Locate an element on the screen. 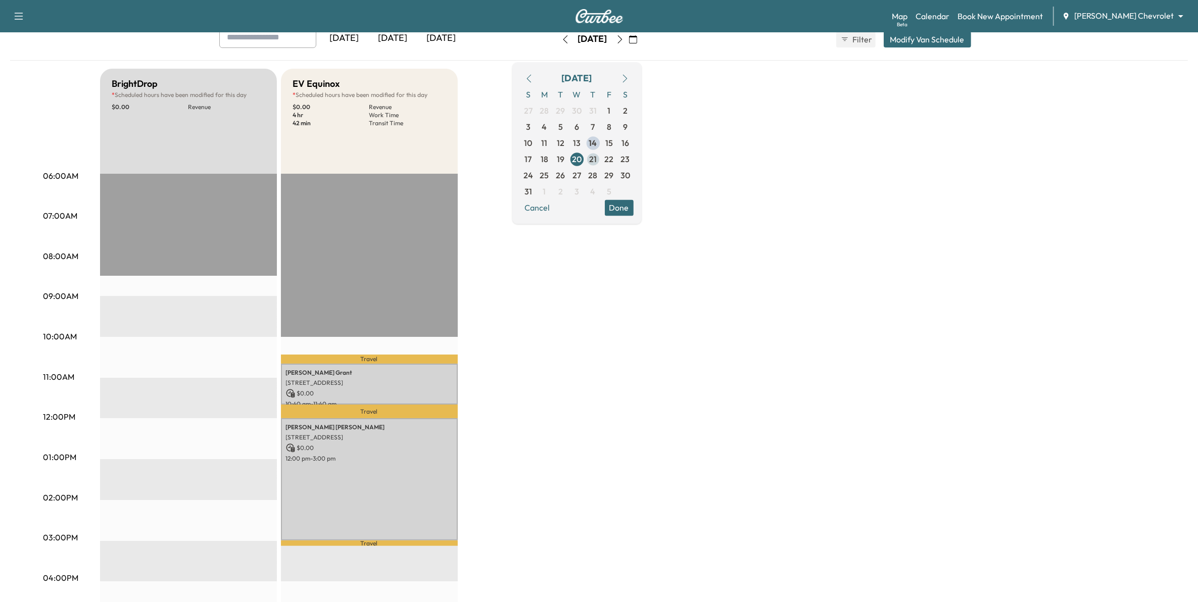 This screenshot has height=602, width=1198. img: Curbee Logo is located at coordinates (599, 16).